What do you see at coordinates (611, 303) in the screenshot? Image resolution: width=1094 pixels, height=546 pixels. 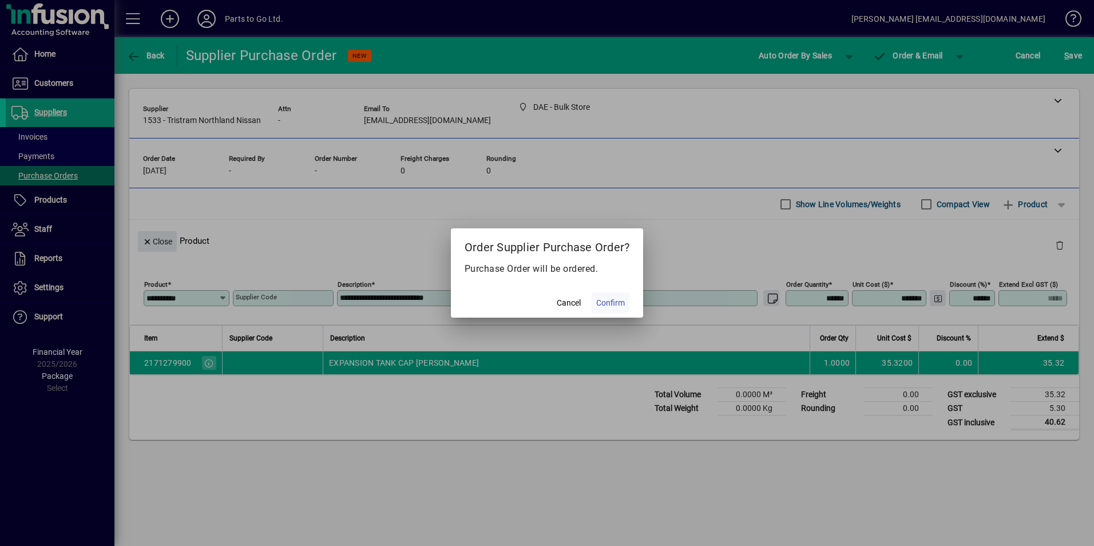 I see `button: Confirm` at bounding box center [611, 303].